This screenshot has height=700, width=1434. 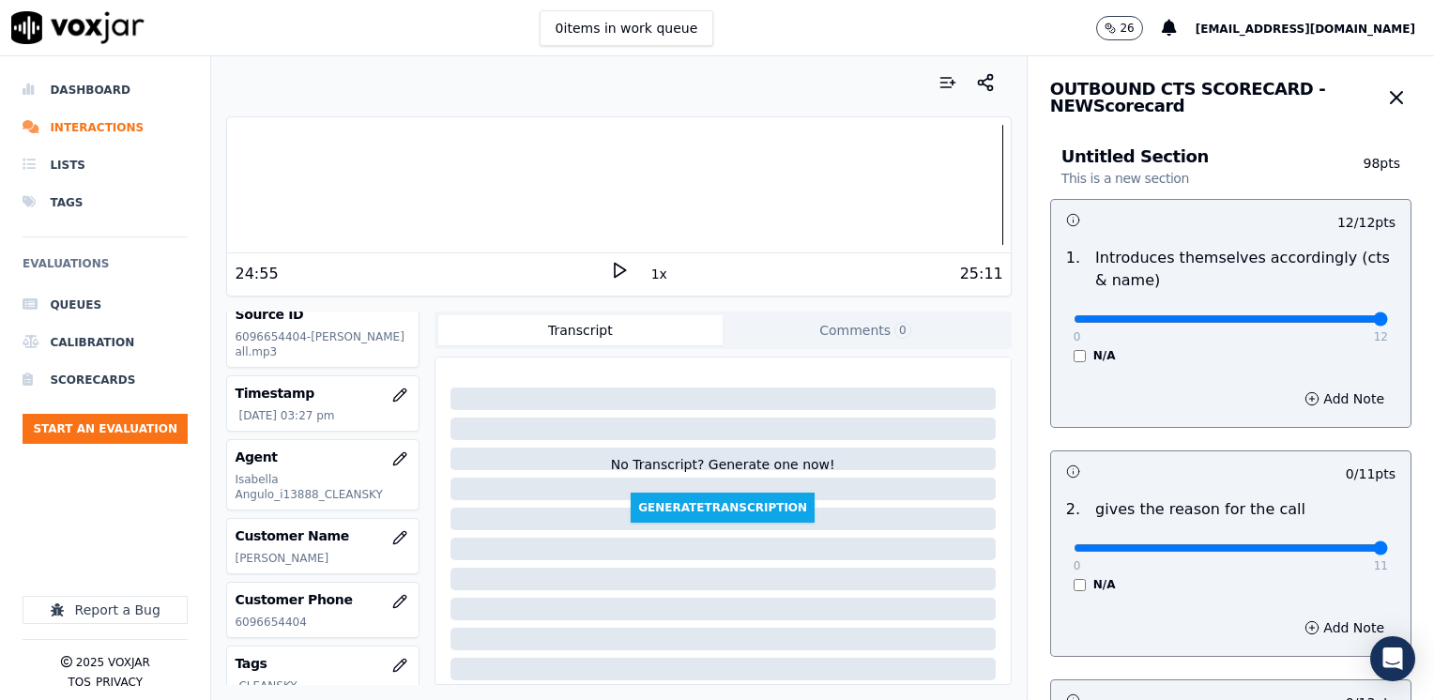 I want to click on div: 25:11, so click(x=982, y=274).